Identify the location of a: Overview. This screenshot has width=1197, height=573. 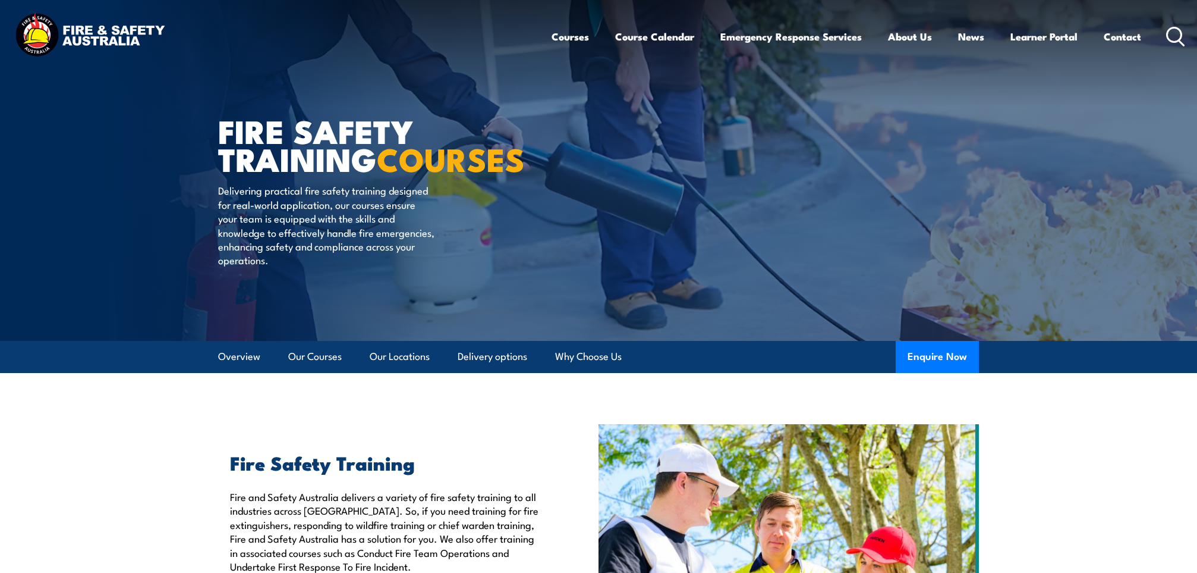
(239, 356).